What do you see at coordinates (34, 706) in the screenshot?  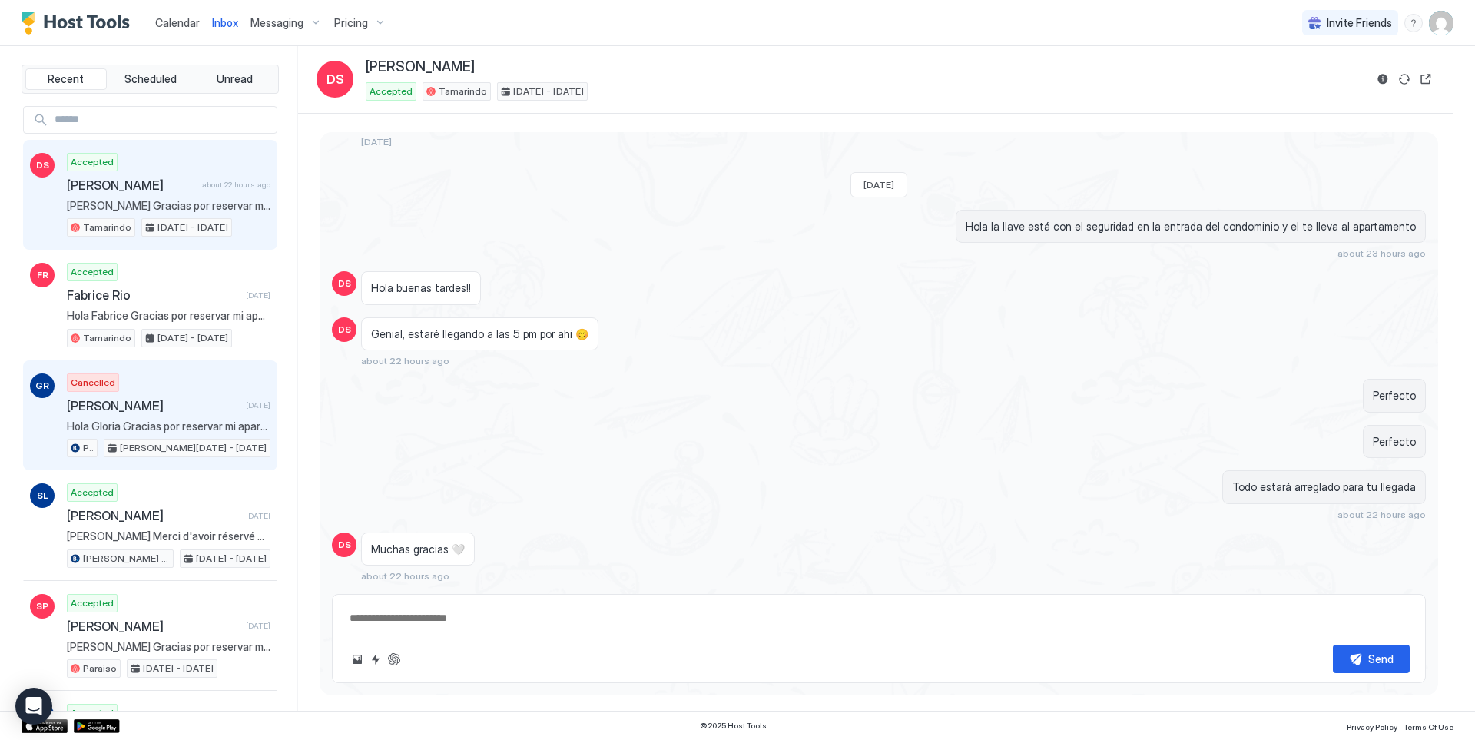 I see `div: Open Intercom Messenger` at bounding box center [34, 706].